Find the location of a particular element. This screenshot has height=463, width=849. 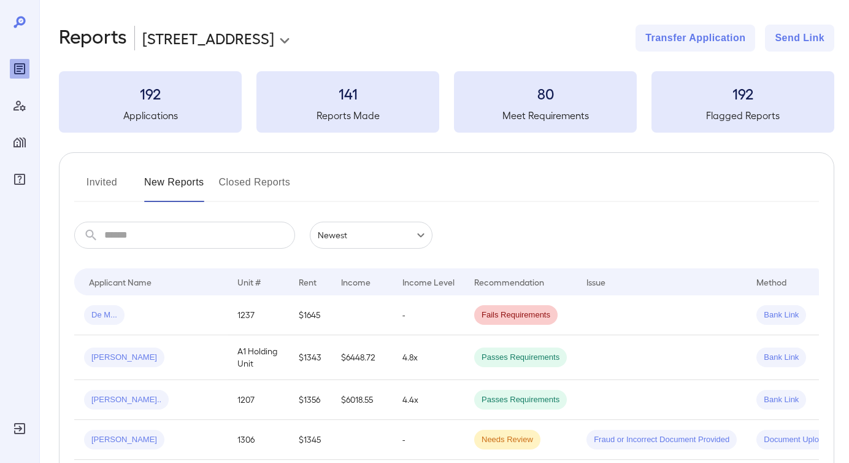

td: 4.4x is located at coordinates (428, 399).